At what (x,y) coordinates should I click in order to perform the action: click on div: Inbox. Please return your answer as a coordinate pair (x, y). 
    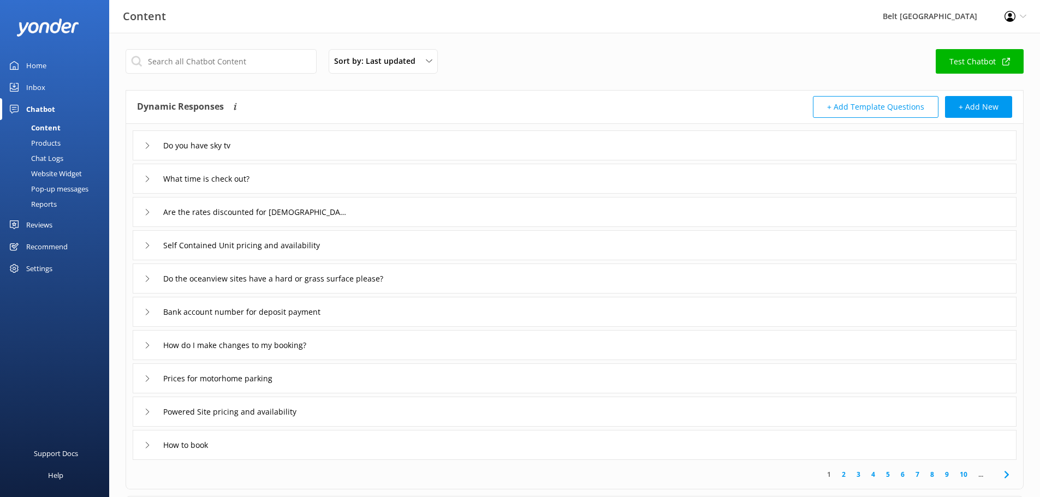
    Looking at the image, I should click on (35, 87).